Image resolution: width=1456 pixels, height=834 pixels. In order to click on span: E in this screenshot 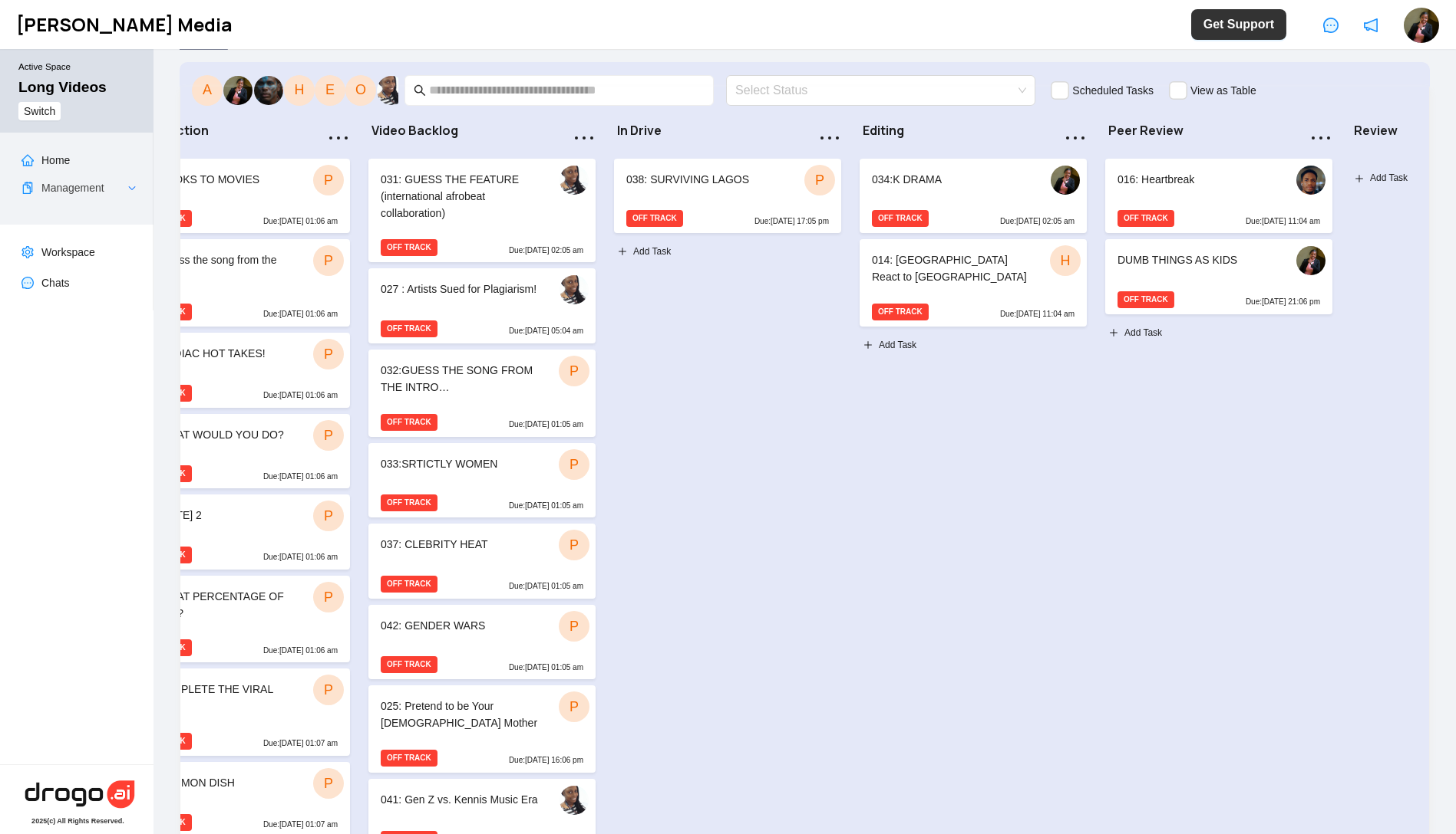, I will do `click(330, 90)`.